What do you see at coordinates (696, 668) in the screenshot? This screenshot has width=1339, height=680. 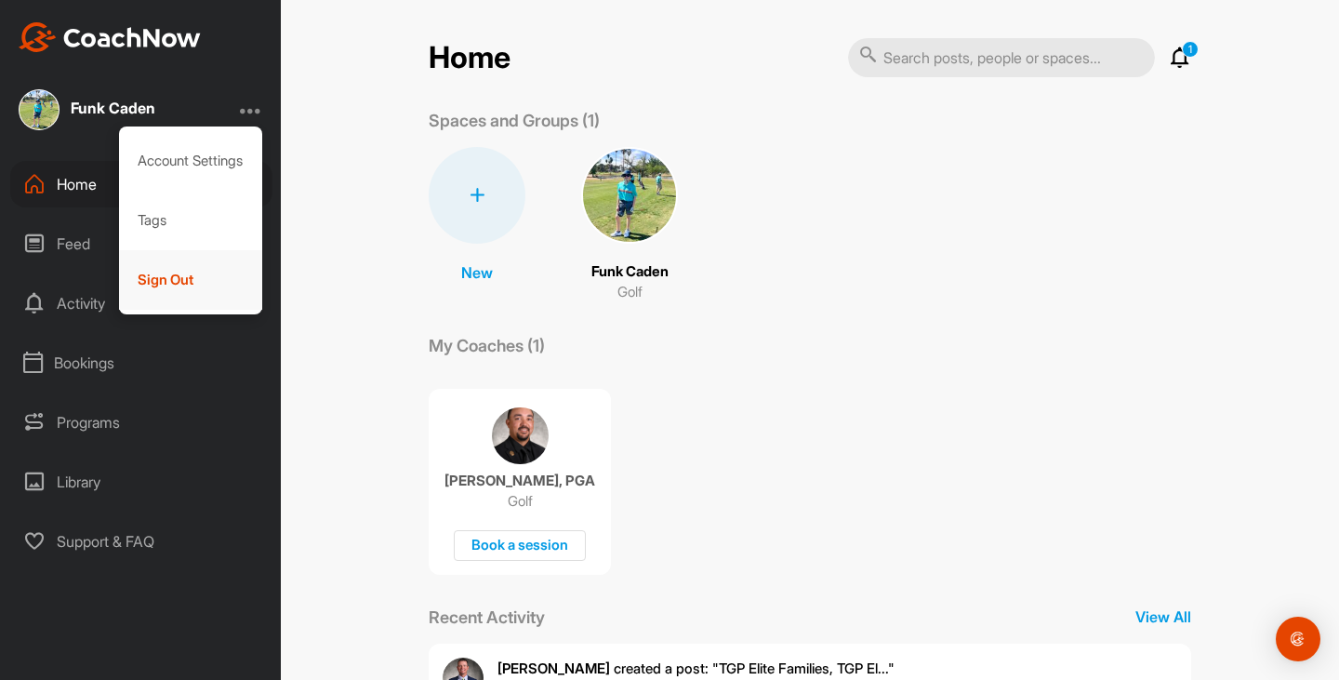 I see `span: created a post : "TGP Elite Families, TGP El..."` at bounding box center [696, 668].